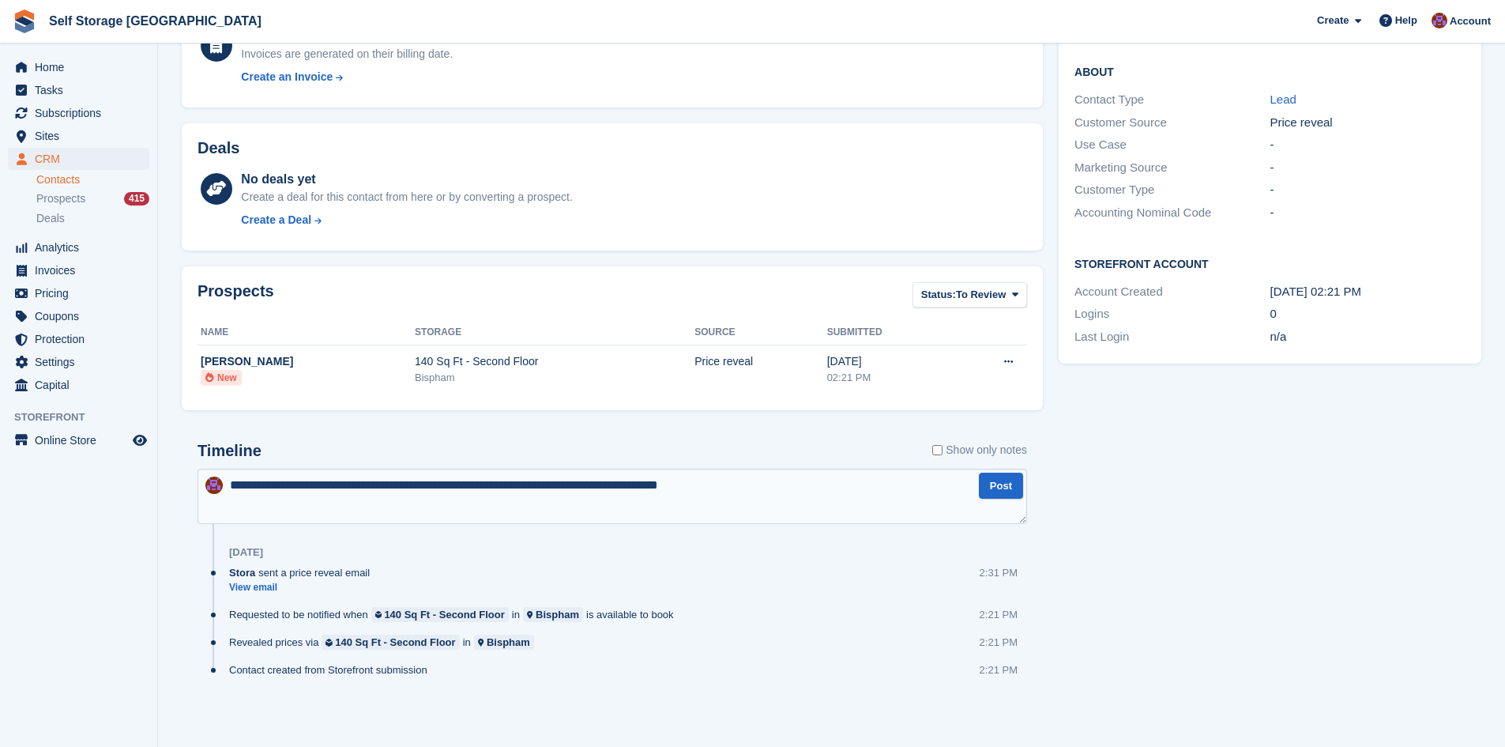  Describe the element at coordinates (455, 614) in the screenshot. I see `div: Requested to be notified when in is available to book` at that location.